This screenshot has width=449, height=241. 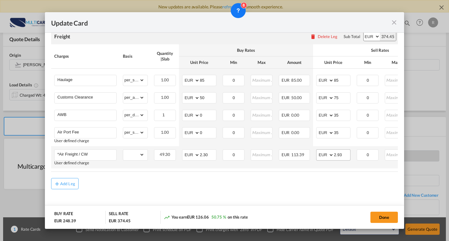 What do you see at coordinates (165, 56) in the screenshot?
I see `div: Quantity | Slab` at bounding box center [165, 56].